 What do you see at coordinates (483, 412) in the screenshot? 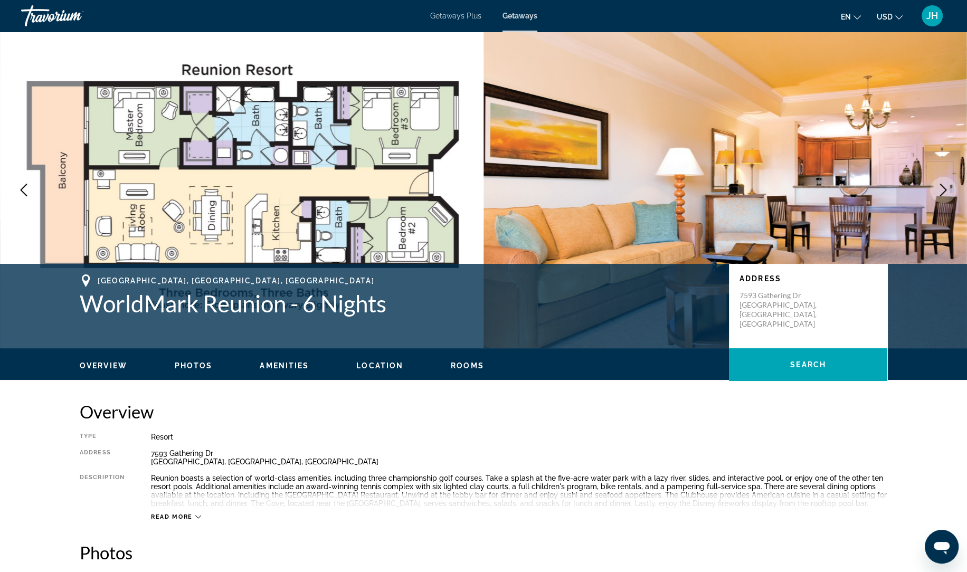
I see `h2: Overview` at bounding box center [483, 412].